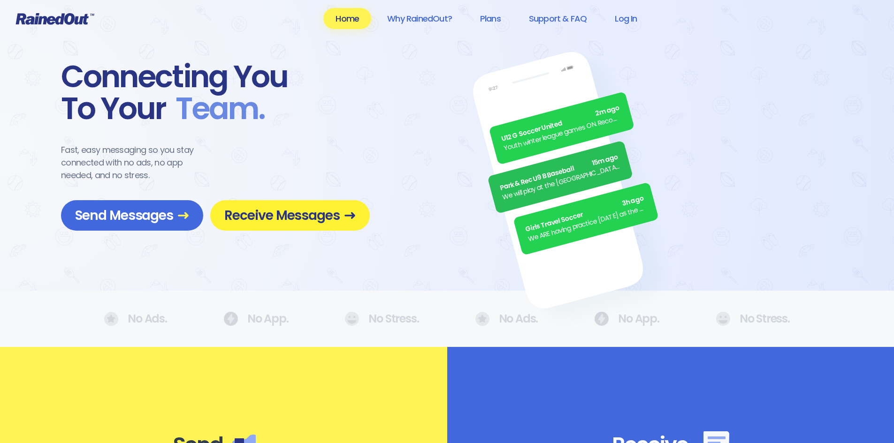 The height and width of the screenshot is (443, 894). What do you see at coordinates (215, 109) in the screenshot?
I see `span: Team .` at bounding box center [215, 109].